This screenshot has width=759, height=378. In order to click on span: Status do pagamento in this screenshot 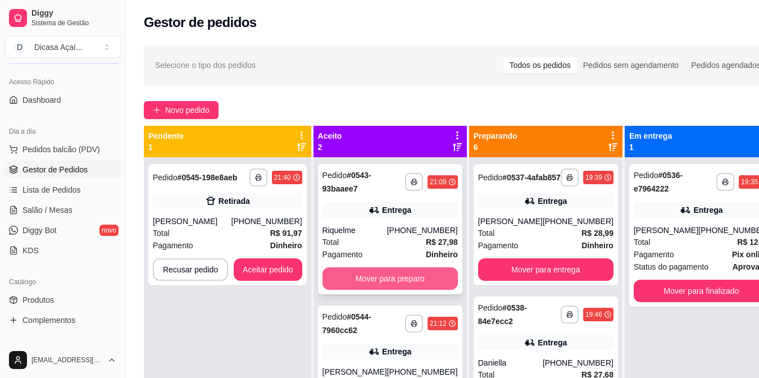, I will do `click(671, 267)`.